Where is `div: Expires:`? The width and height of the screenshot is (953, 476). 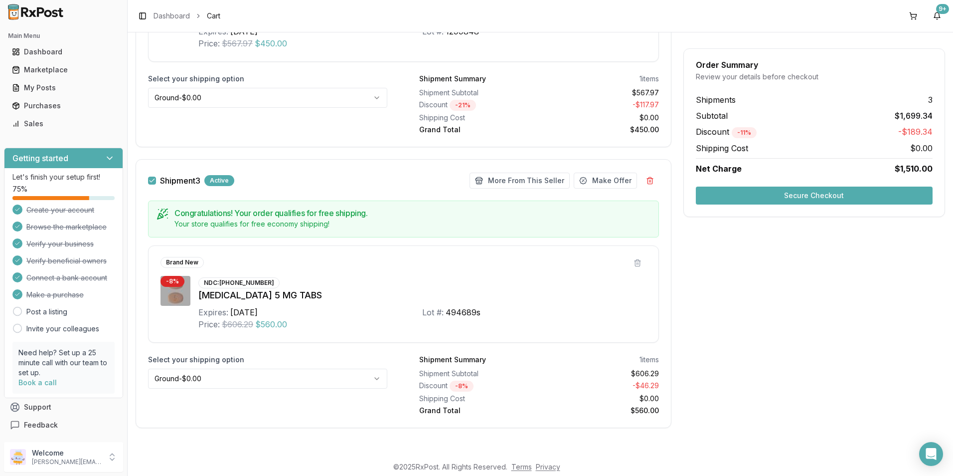 div: Expires: is located at coordinates (213, 312).